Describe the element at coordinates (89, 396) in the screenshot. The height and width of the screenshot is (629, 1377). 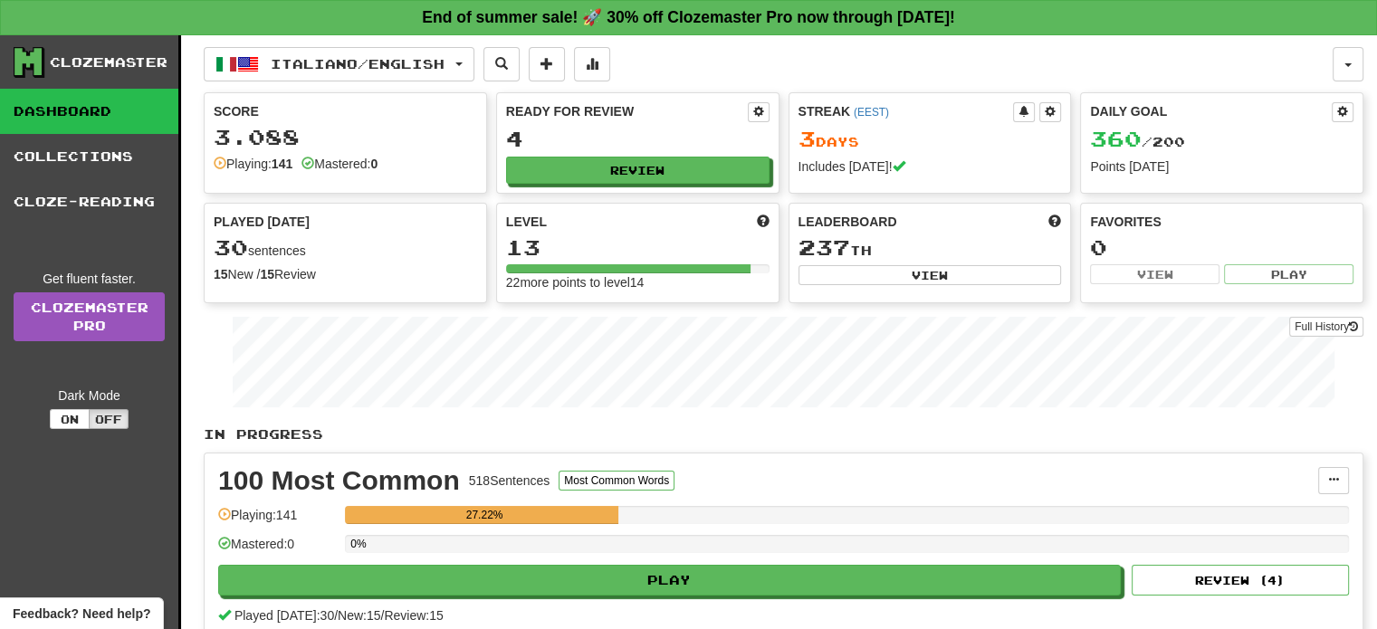
I see `div: Dark Mode` at that location.